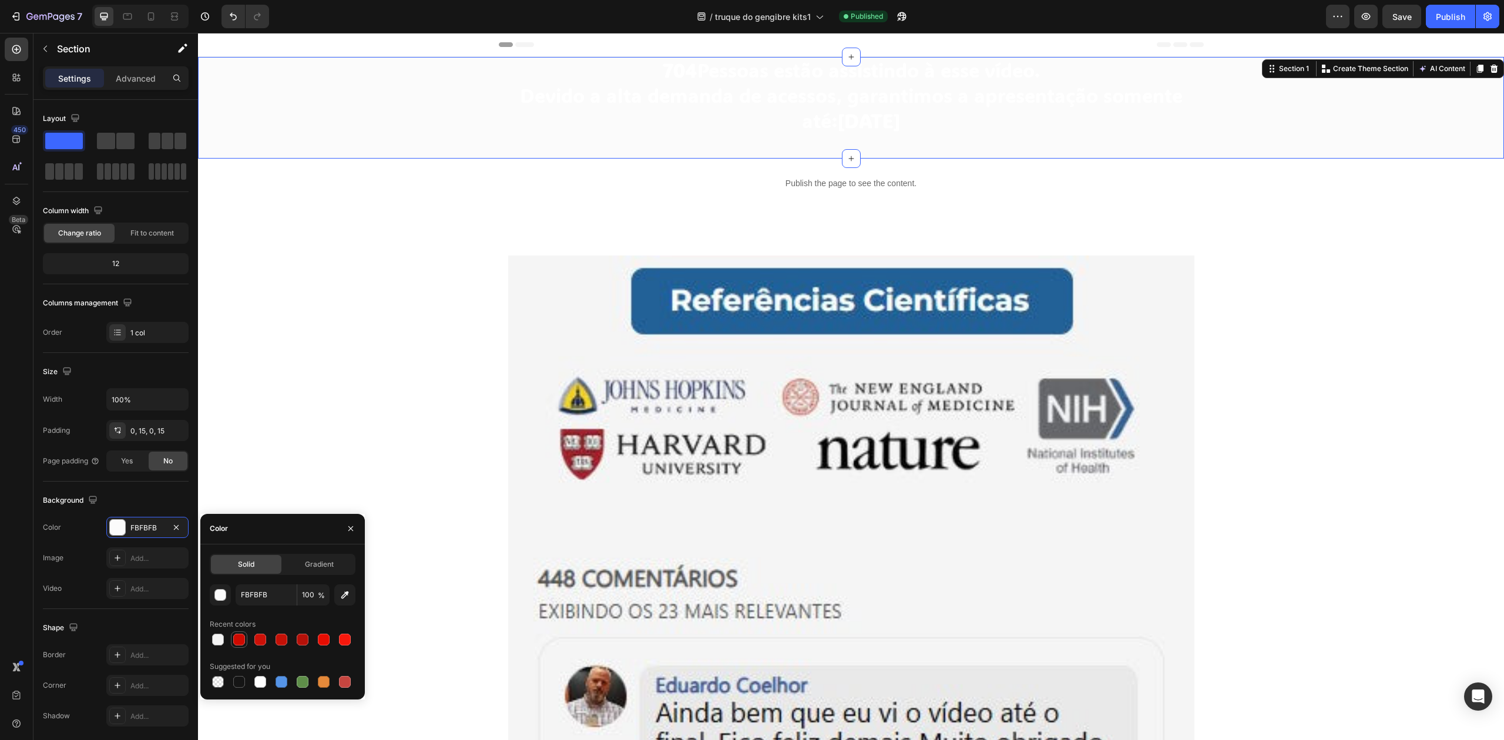  What do you see at coordinates (158, 431) in the screenshot?
I see `div: 0, 15, 0, 15` at bounding box center [158, 431].